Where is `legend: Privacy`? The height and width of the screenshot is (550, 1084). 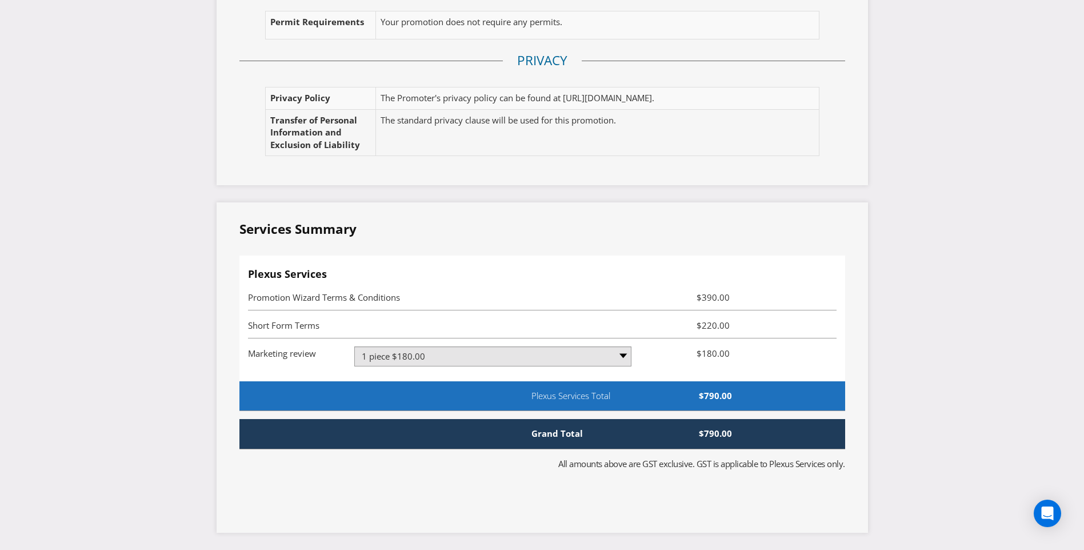 legend: Privacy is located at coordinates (542, 61).